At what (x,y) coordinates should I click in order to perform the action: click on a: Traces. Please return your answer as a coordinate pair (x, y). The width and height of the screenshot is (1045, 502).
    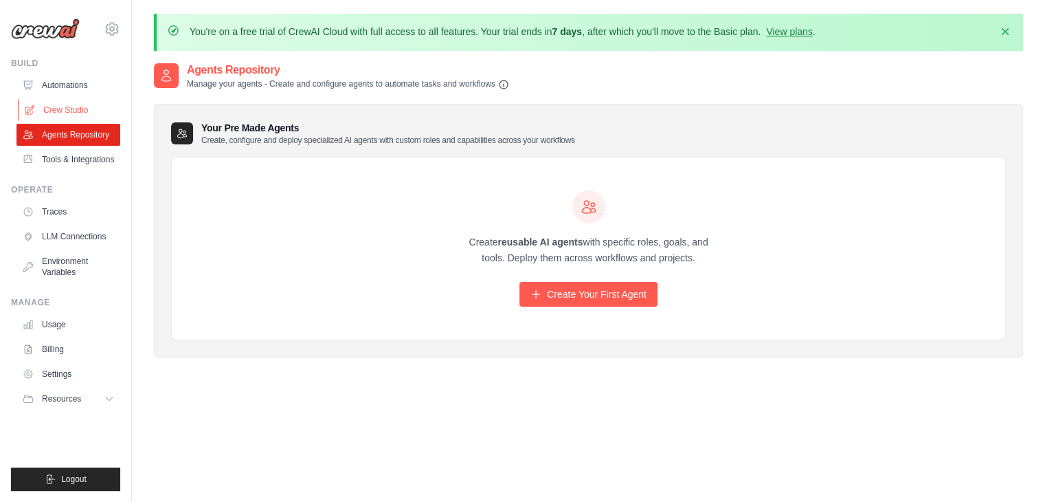
    Looking at the image, I should click on (68, 212).